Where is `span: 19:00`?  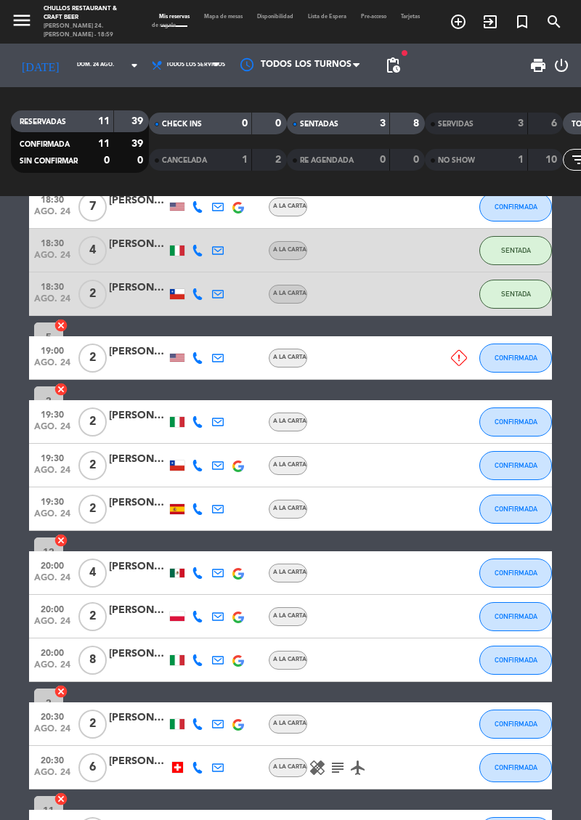 span: 19:00 is located at coordinates (52, 349).